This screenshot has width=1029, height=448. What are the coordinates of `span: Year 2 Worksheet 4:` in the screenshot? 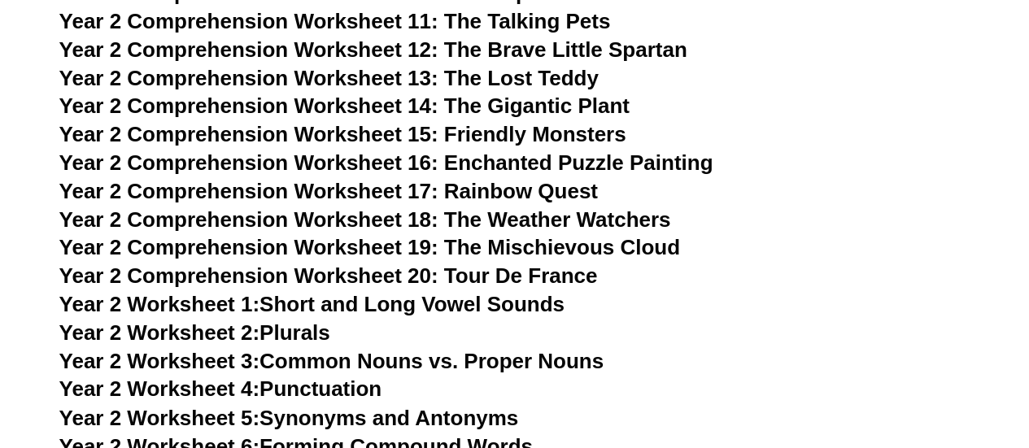 It's located at (159, 389).